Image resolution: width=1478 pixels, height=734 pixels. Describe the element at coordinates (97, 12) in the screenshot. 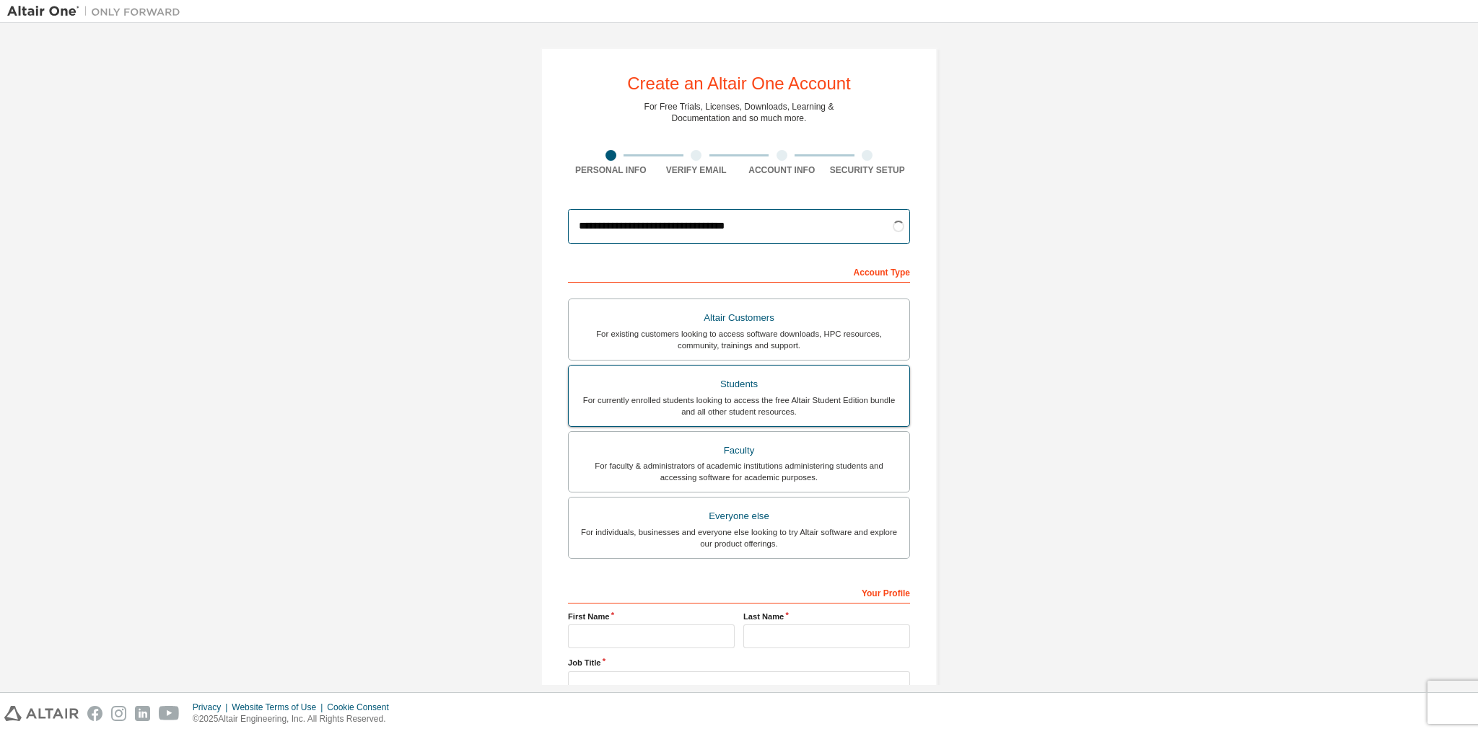

I see `img: Altair One` at that location.